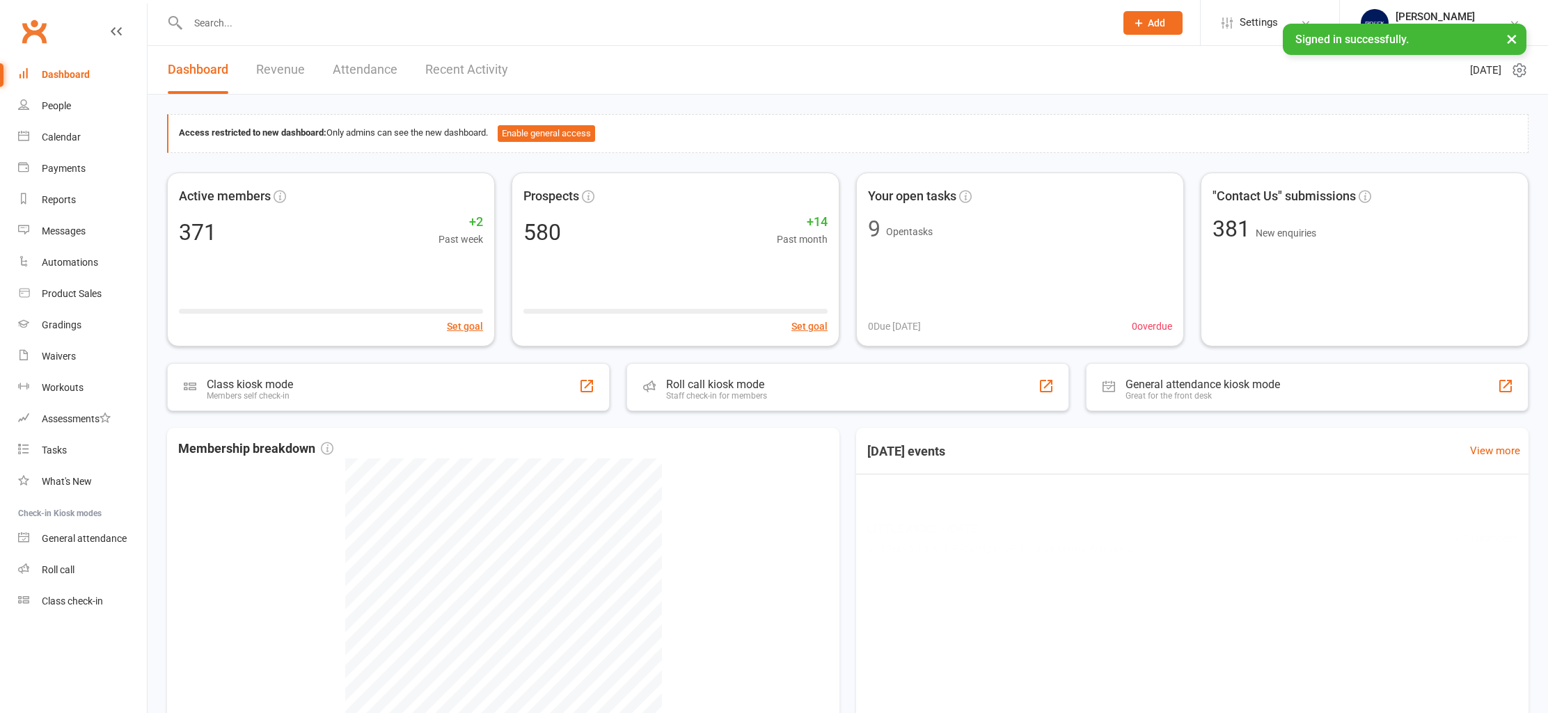 This screenshot has width=1548, height=713. Describe the element at coordinates (466, 70) in the screenshot. I see `a: Recent Activity` at that location.